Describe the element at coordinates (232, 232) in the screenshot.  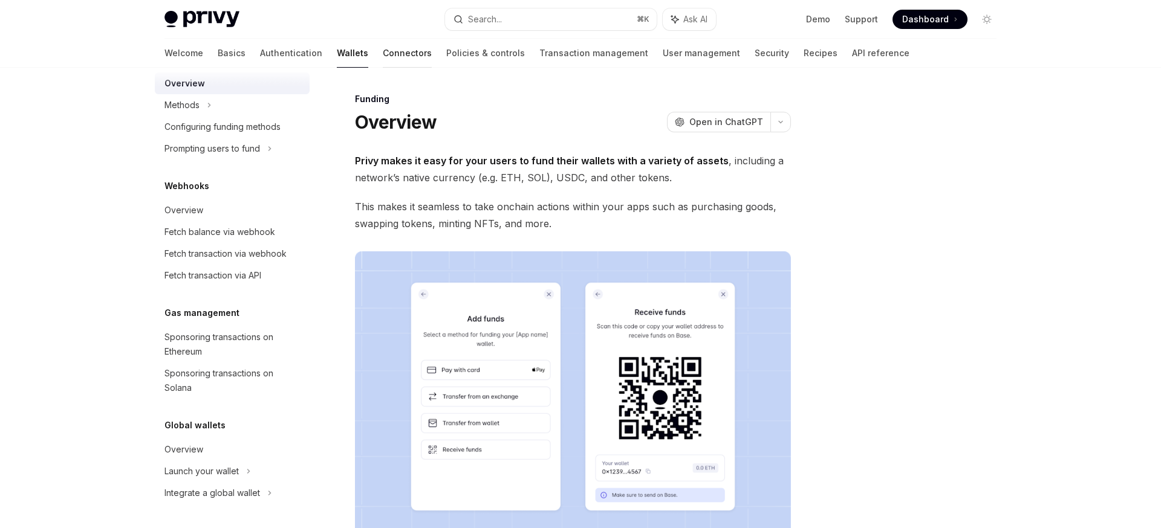
I see `a: Fetch balance via webhook` at that location.